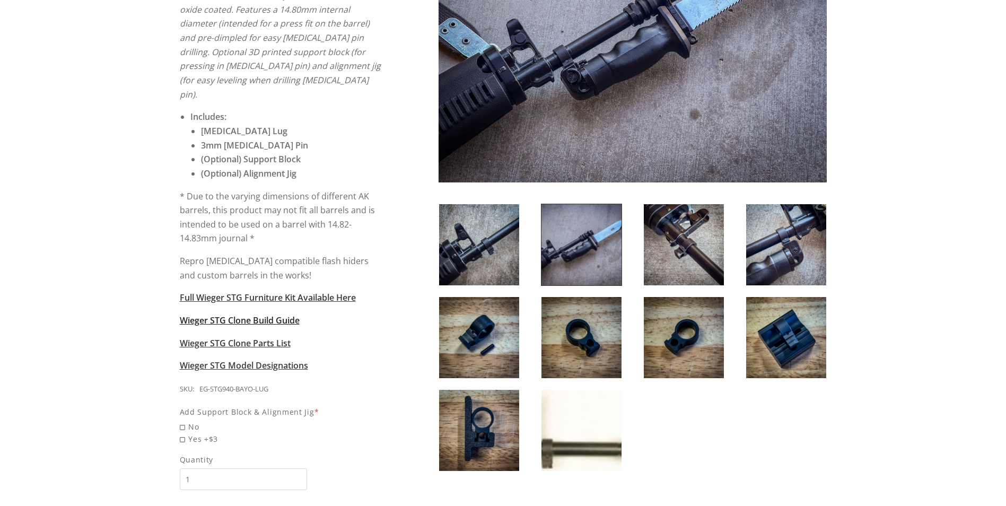 The image size is (1006, 506). What do you see at coordinates (234, 389) in the screenshot?
I see `div: EG-STG940-BAYO-LUG` at bounding box center [234, 389].